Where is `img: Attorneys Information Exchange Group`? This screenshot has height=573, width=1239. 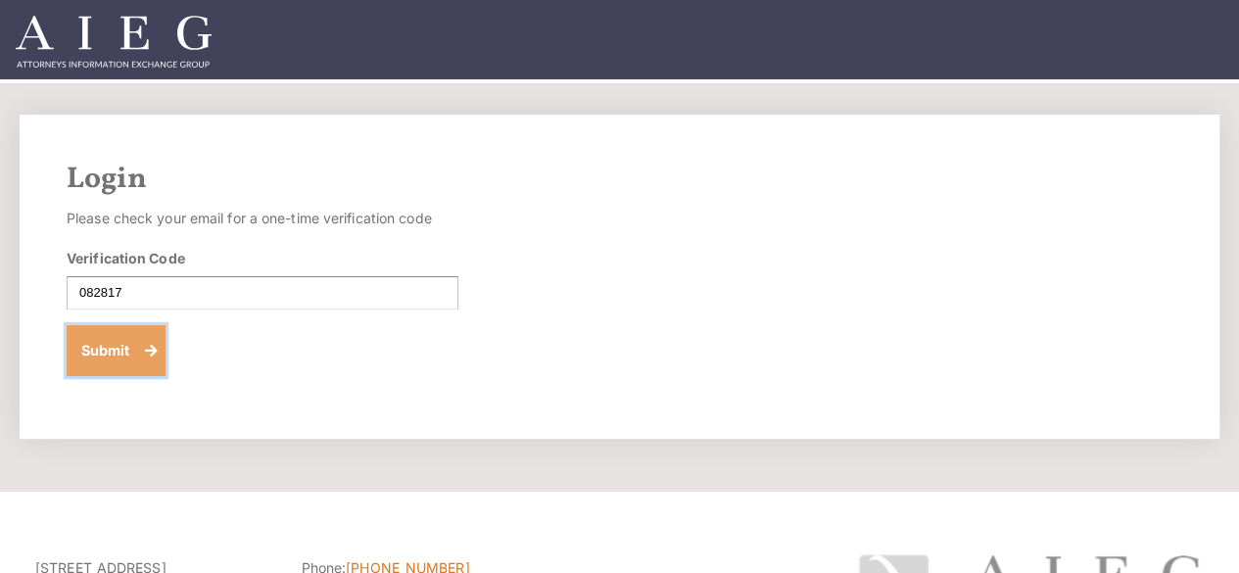
img: Attorneys Information Exchange Group is located at coordinates (114, 41).